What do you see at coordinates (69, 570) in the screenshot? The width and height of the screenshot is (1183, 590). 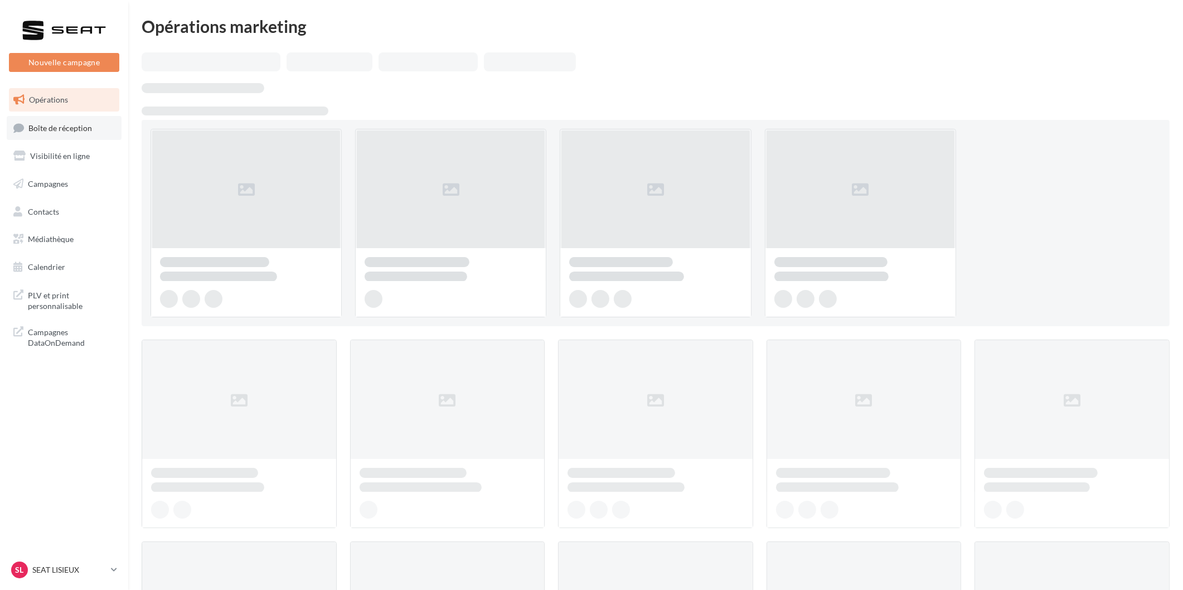 I see `p: SEAT LISIEUX` at bounding box center [69, 570].